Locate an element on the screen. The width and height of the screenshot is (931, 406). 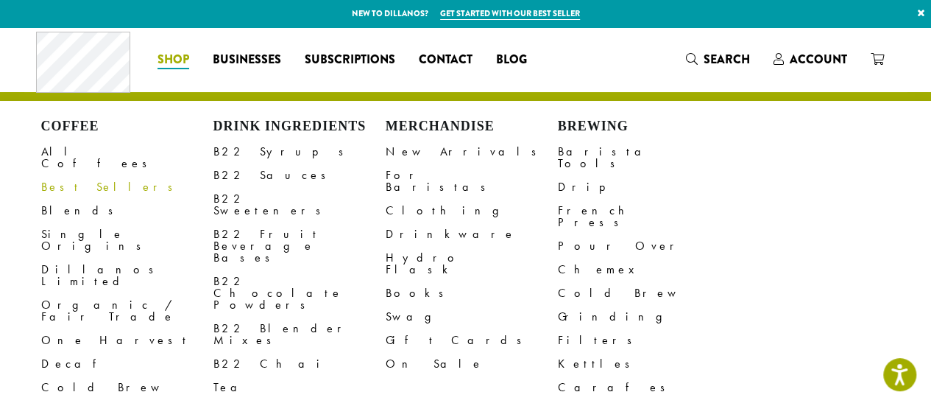
h4: Merchandise is located at coordinates (472, 127).